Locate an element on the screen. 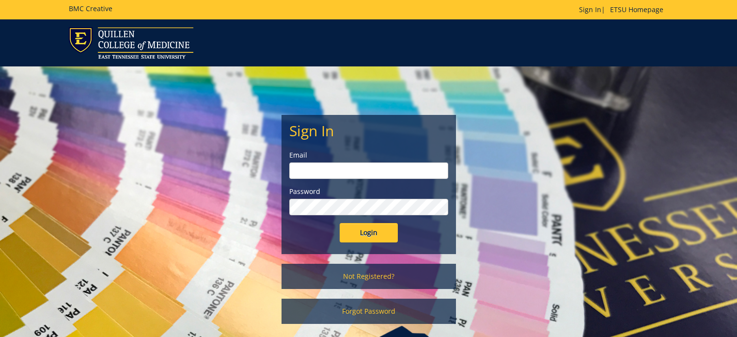 The image size is (737, 337). a: Not Registered? is located at coordinates (369, 276).